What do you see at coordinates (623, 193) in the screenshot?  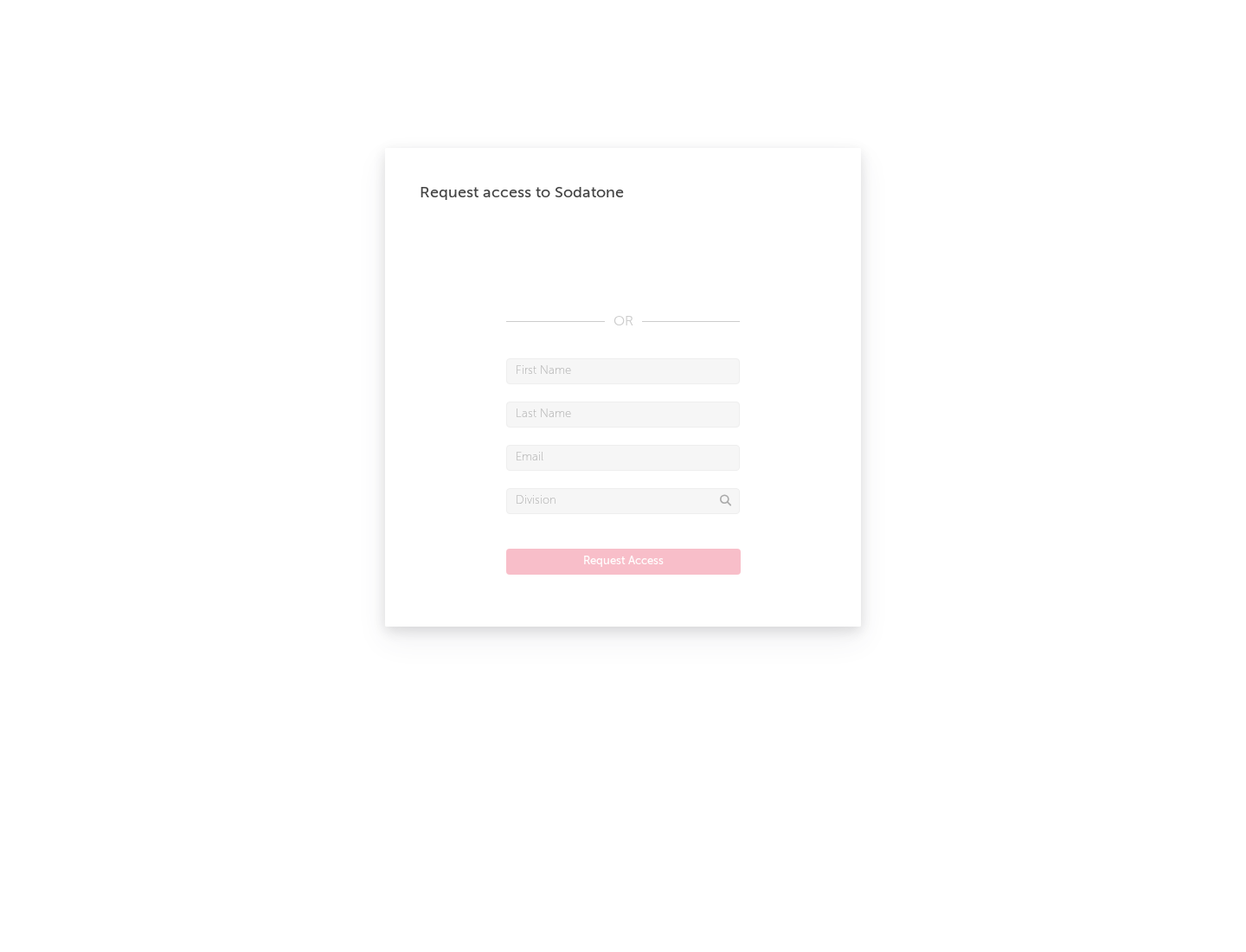 I see `div: Request access to Sodatone` at bounding box center [623, 193].